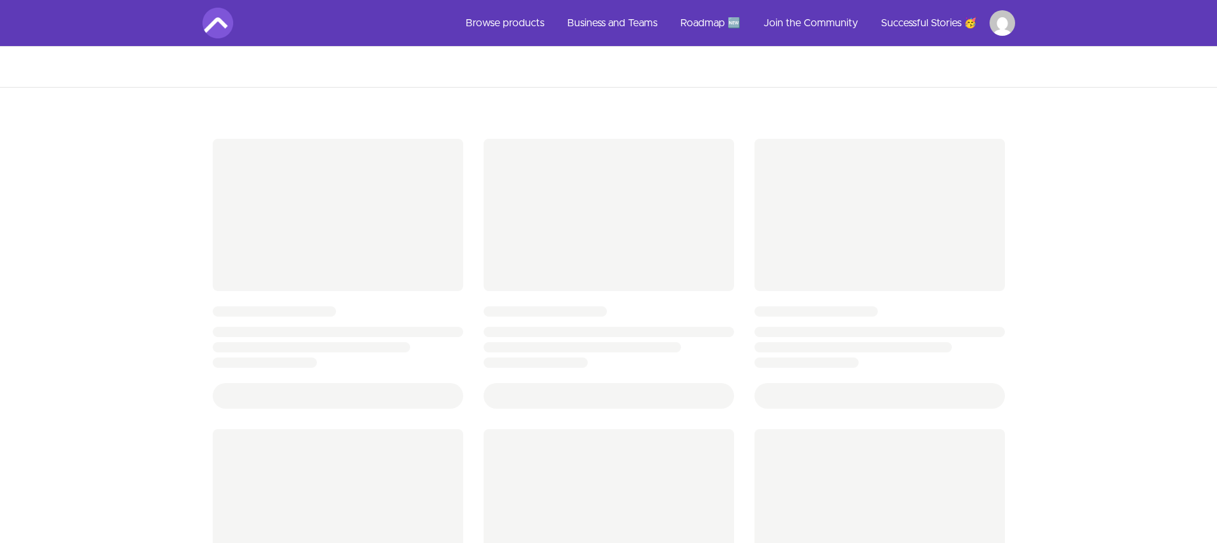 The height and width of the screenshot is (543, 1217). What do you see at coordinates (711, 23) in the screenshot?
I see `a: Roadmap 🆕` at bounding box center [711, 23].